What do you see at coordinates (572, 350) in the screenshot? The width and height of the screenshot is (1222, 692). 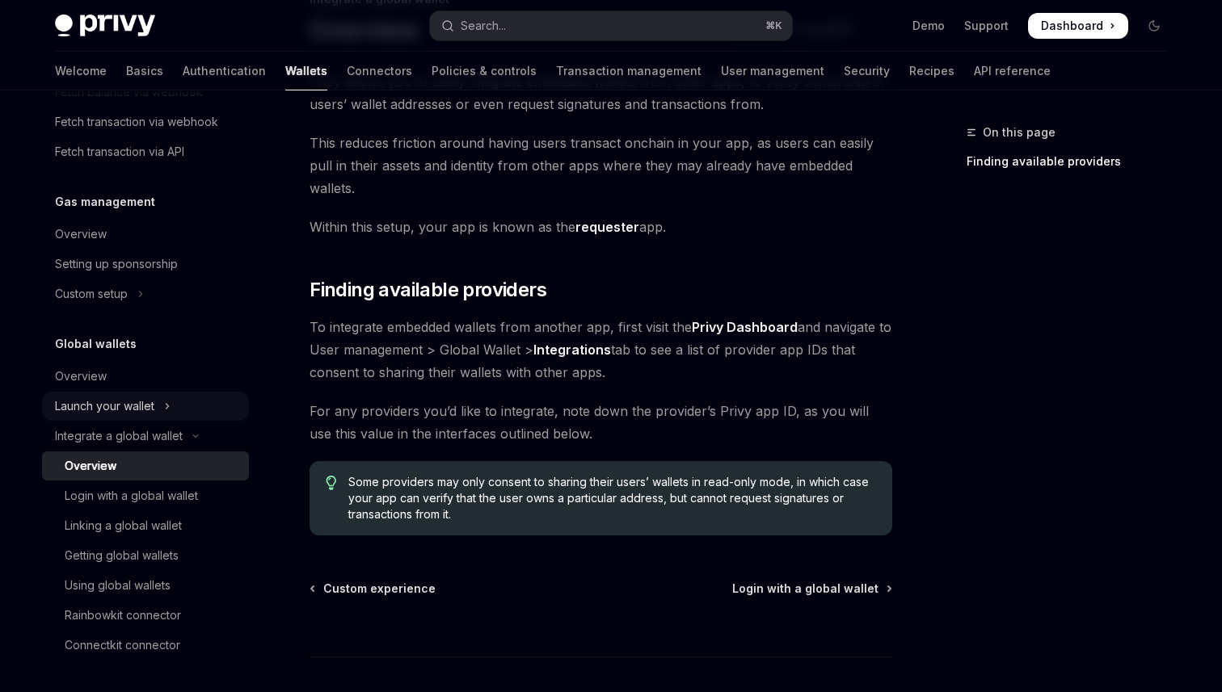 I see `a: Integrations` at bounding box center [572, 350].